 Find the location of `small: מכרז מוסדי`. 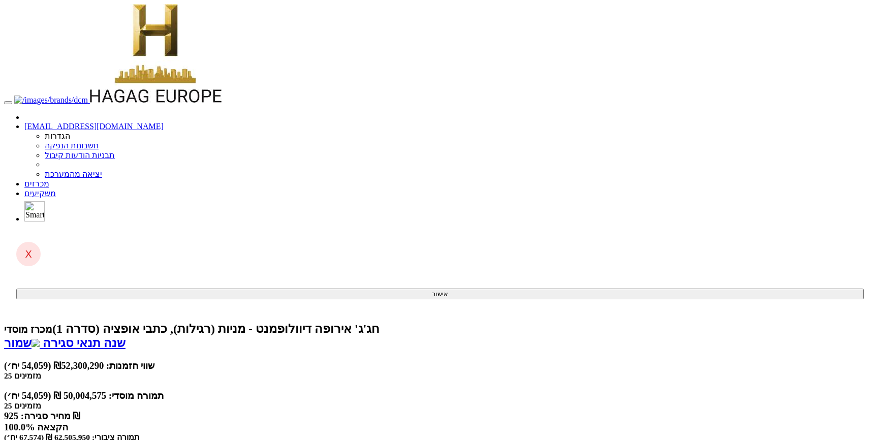

small: מכרז מוסדי is located at coordinates (28, 329).